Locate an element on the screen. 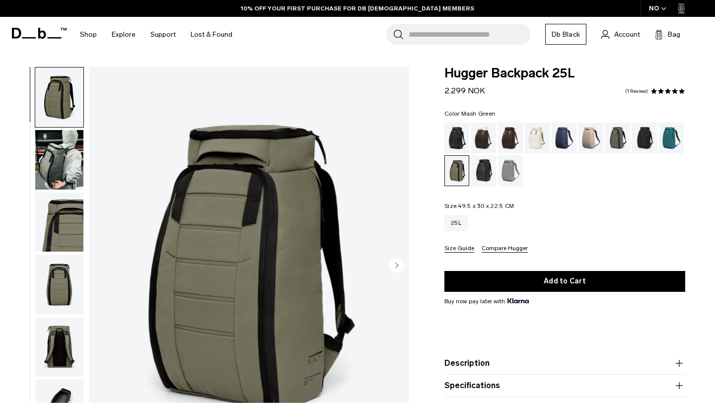 The height and width of the screenshot is (403, 715). a: Db Black is located at coordinates (566, 34).